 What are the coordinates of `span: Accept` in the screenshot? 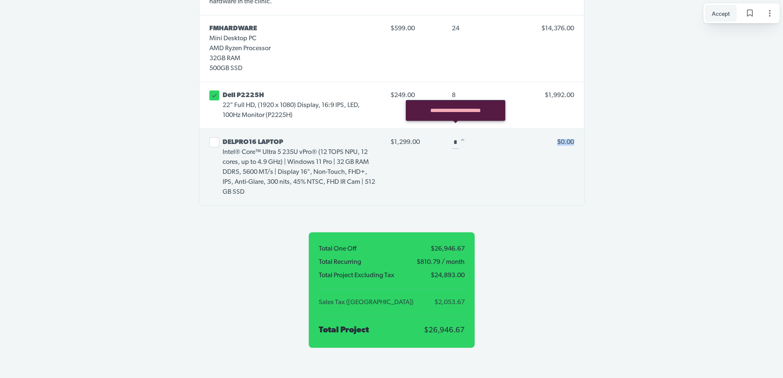 It's located at (721, 13).